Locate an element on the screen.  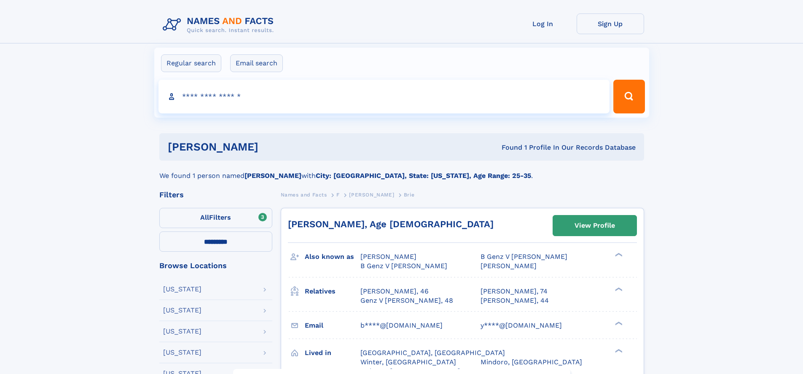
a: Sign Up is located at coordinates (610, 24).